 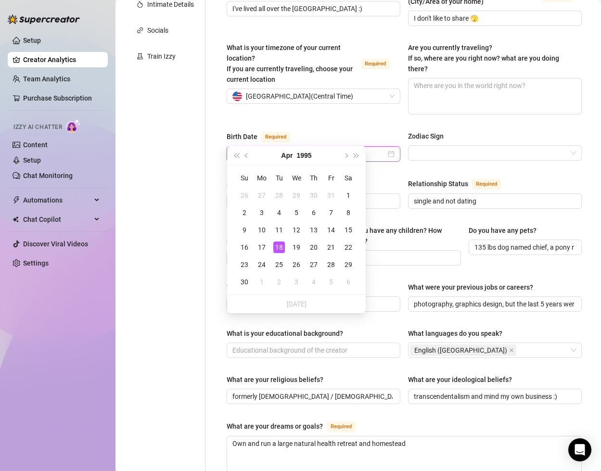 I want to click on span: close, so click(x=512, y=350).